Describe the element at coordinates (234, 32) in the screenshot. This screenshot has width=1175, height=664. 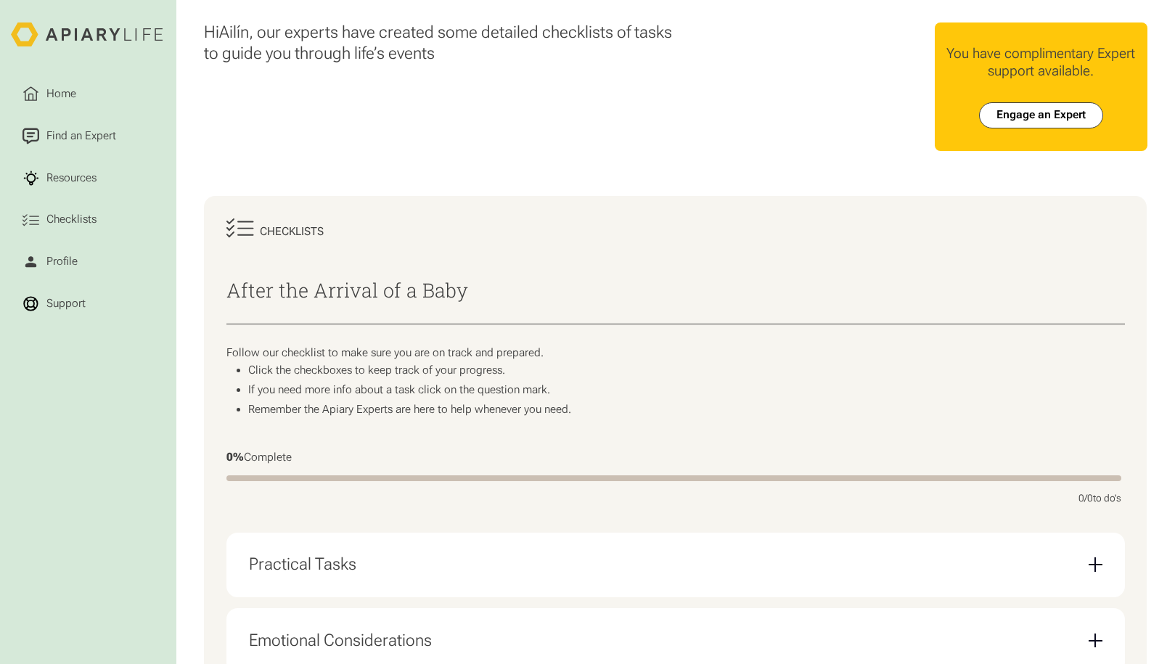
I see `span: Ailín` at that location.